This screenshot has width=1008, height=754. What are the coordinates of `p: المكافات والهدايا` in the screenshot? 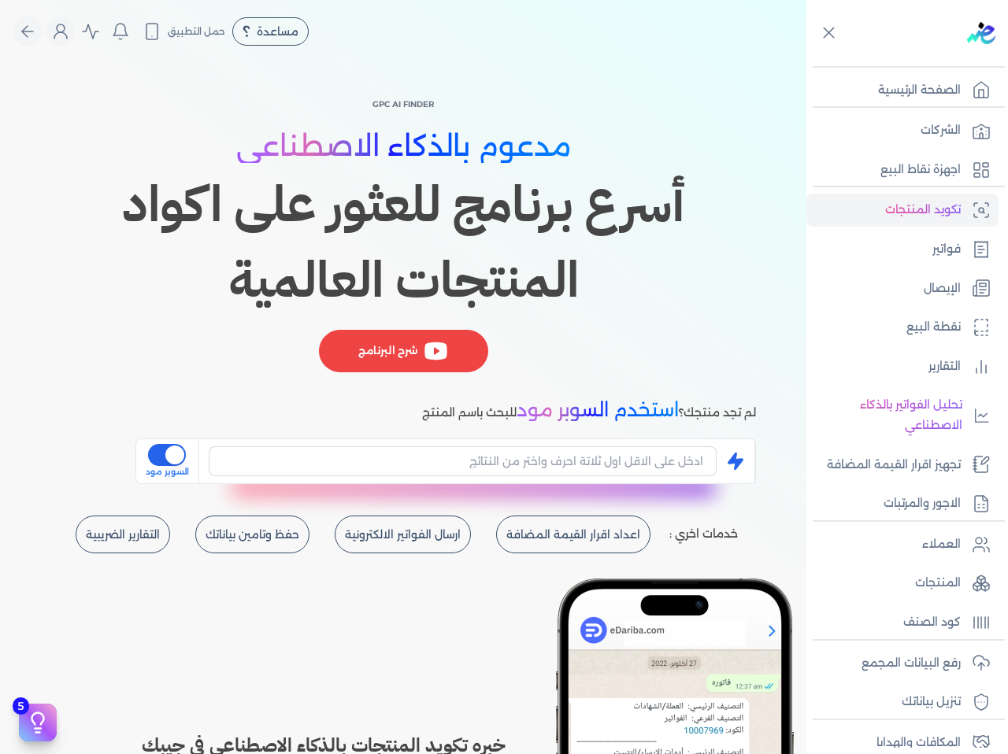 It's located at (918, 743).